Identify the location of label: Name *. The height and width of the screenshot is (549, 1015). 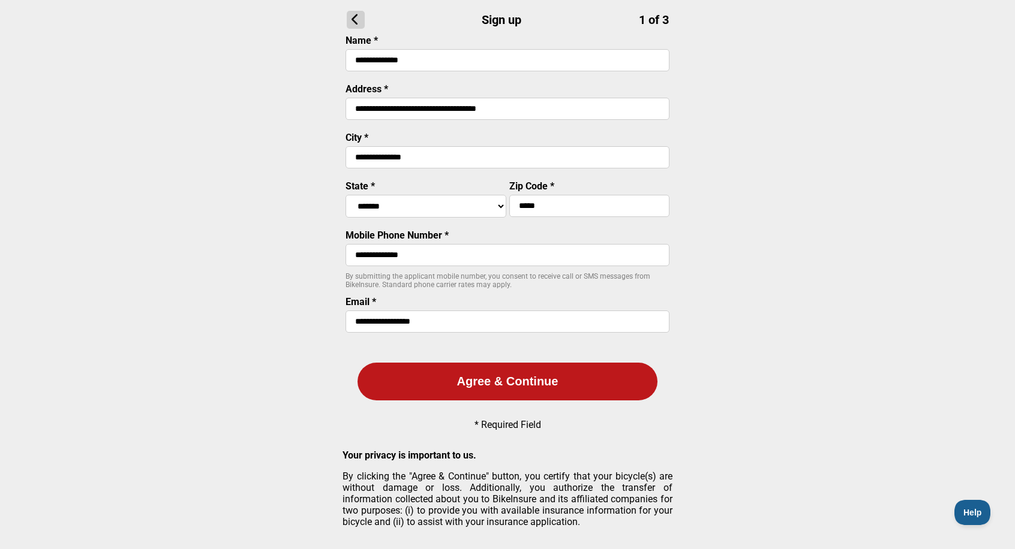
(362, 40).